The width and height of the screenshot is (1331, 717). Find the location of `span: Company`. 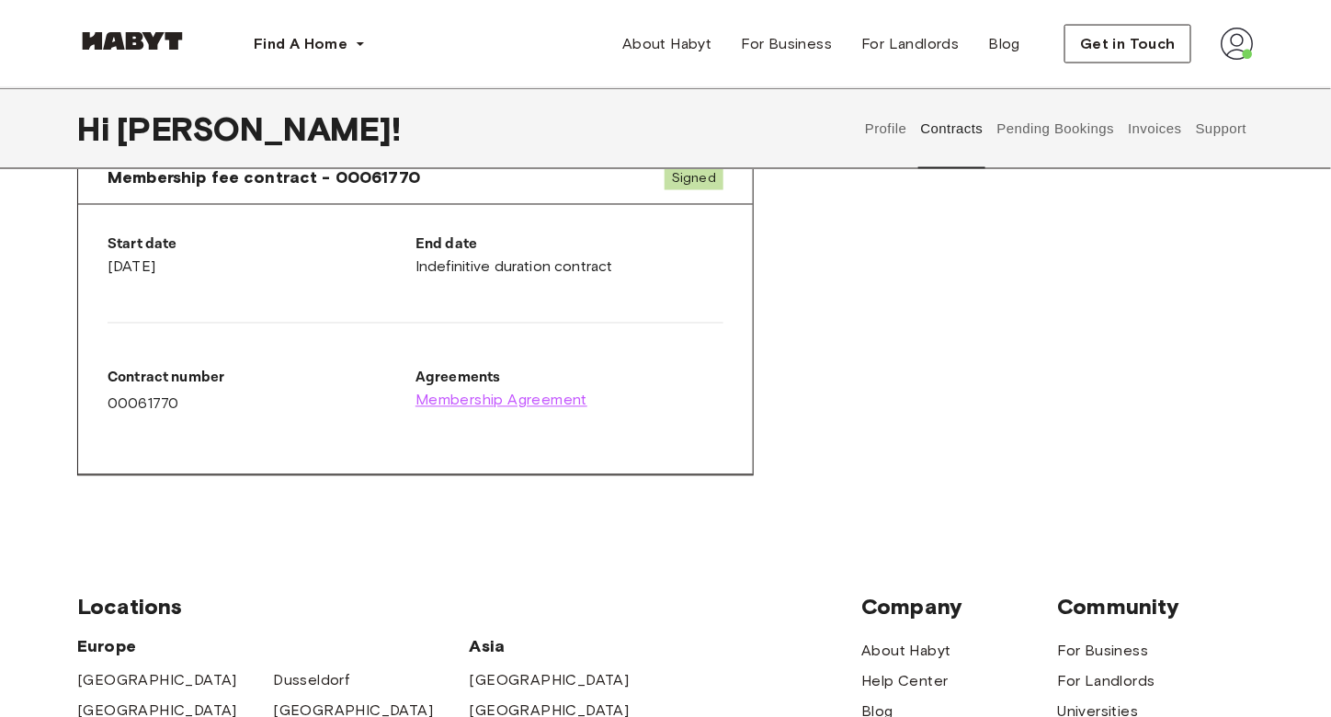

span: Company is located at coordinates (959, 608).